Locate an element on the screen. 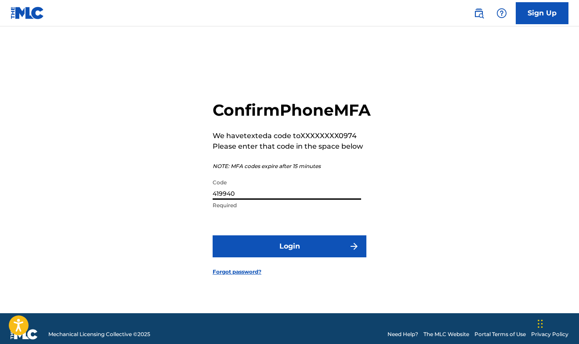 The width and height of the screenshot is (579, 344). a: Need Help? is located at coordinates (403, 334).